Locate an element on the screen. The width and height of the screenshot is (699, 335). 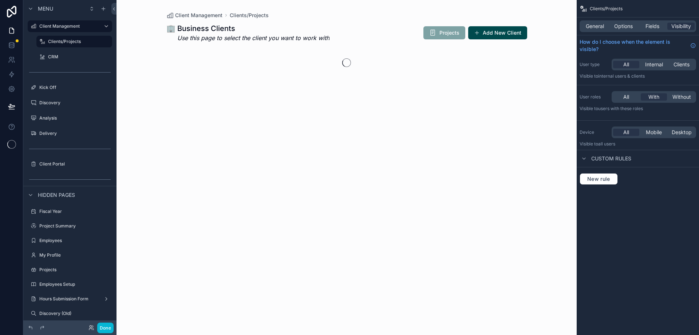
label: Project Summary is located at coordinates (75, 226).